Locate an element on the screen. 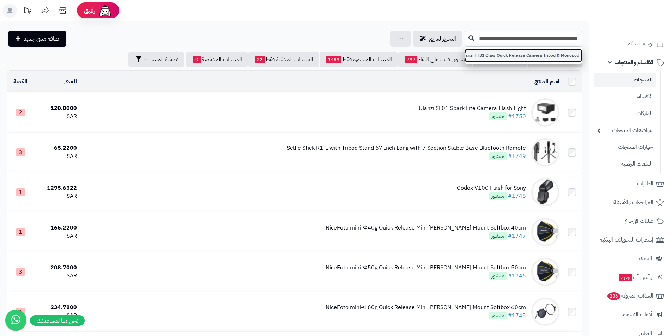  div: 208.7000 is located at coordinates (56, 268).